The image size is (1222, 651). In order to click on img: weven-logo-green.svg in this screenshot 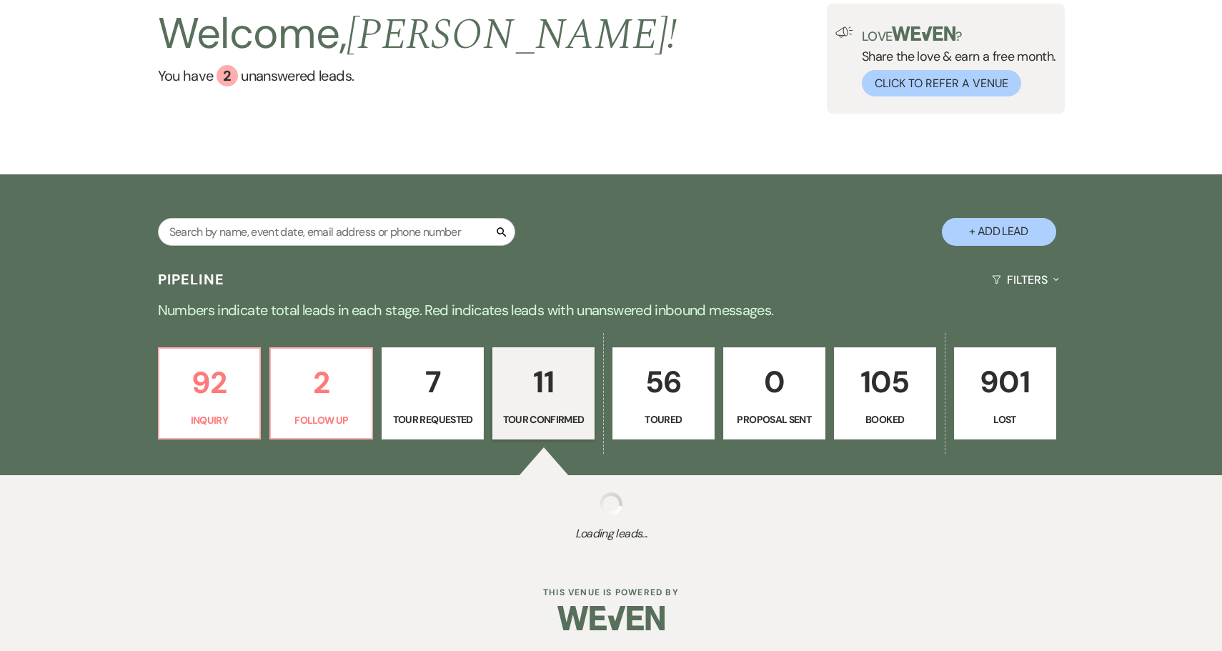, I will do `click(923, 34)`.